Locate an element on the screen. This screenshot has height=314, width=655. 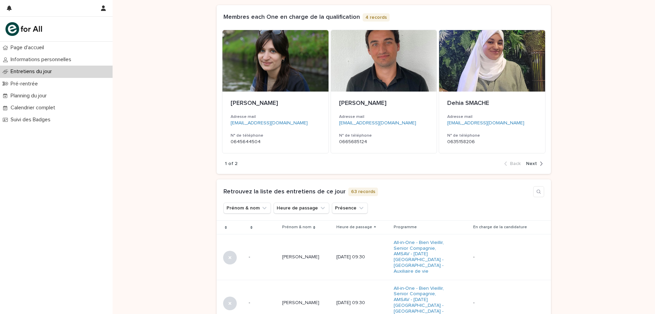
p: 0645644504 is located at coordinates (275, 142).